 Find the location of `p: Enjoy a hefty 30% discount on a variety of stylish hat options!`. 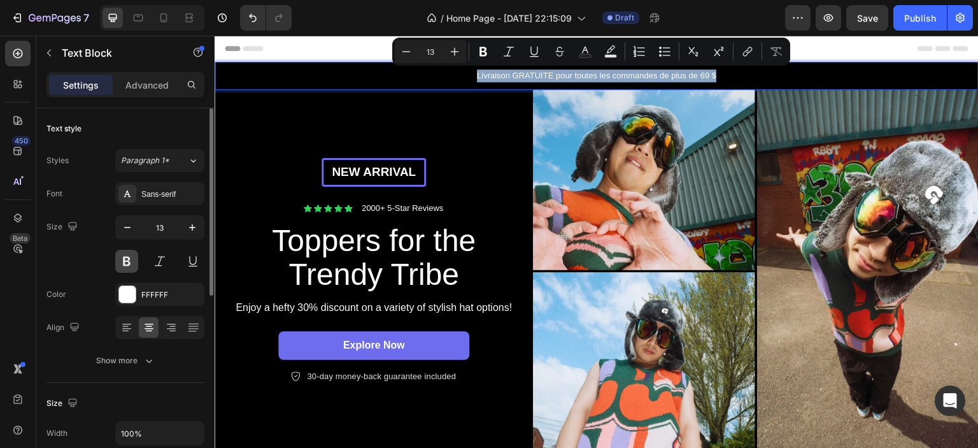

p: Enjoy a hefty 30% discount on a variety of stylish hat options! is located at coordinates (159, 272).